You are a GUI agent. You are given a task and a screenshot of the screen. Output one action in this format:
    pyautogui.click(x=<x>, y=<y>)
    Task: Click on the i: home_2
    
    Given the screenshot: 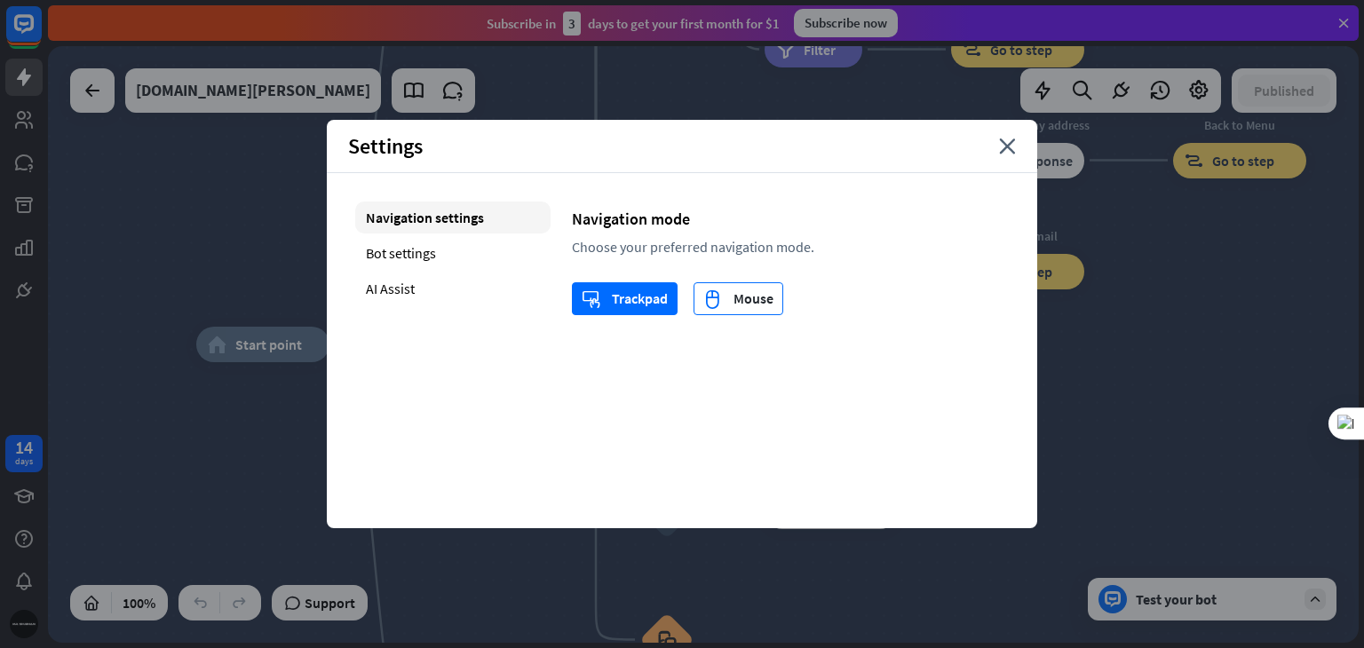 What is the action you would take?
    pyautogui.click(x=217, y=345)
    